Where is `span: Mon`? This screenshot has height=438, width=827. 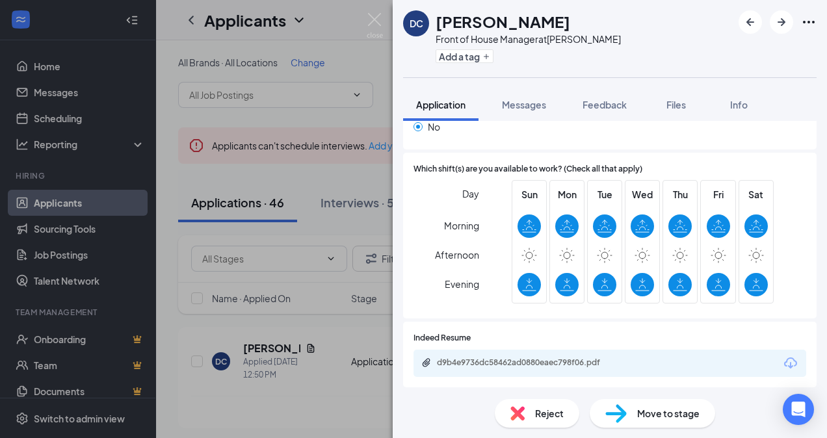 span: Mon is located at coordinates (567, 194).